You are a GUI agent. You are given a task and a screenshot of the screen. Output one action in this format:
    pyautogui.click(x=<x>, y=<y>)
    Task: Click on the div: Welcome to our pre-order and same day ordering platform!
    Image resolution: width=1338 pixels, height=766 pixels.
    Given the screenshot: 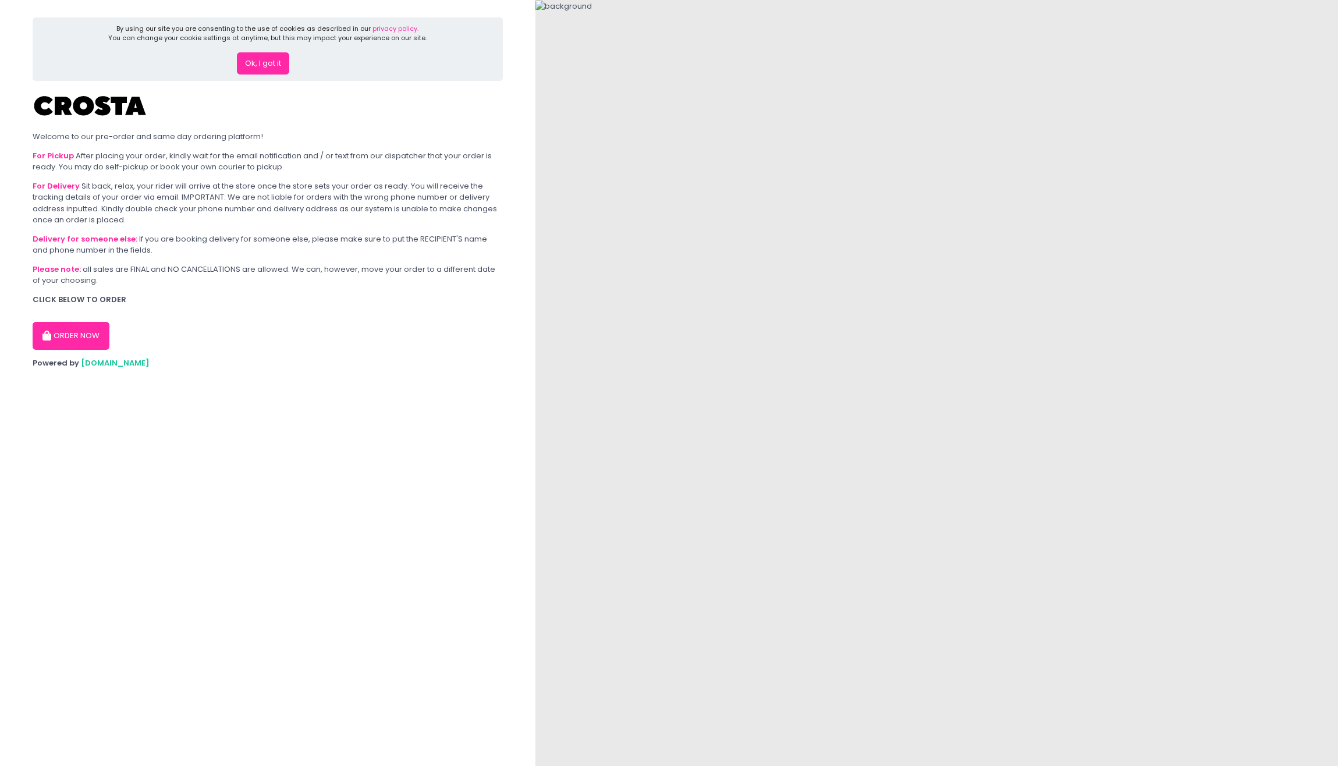 What is the action you would take?
    pyautogui.click(x=268, y=137)
    